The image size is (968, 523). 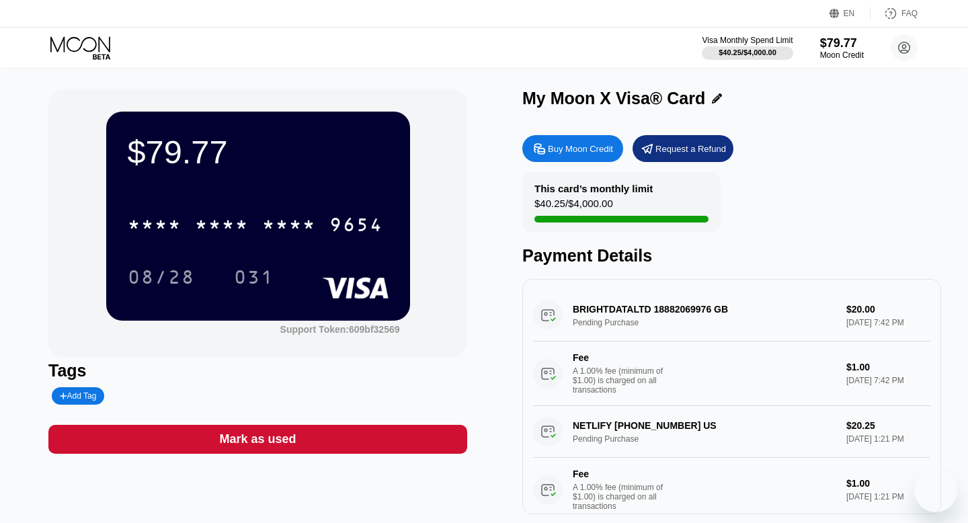 What do you see at coordinates (747, 40) in the screenshot?
I see `div: Visa Monthly Spend Limit` at bounding box center [747, 40].